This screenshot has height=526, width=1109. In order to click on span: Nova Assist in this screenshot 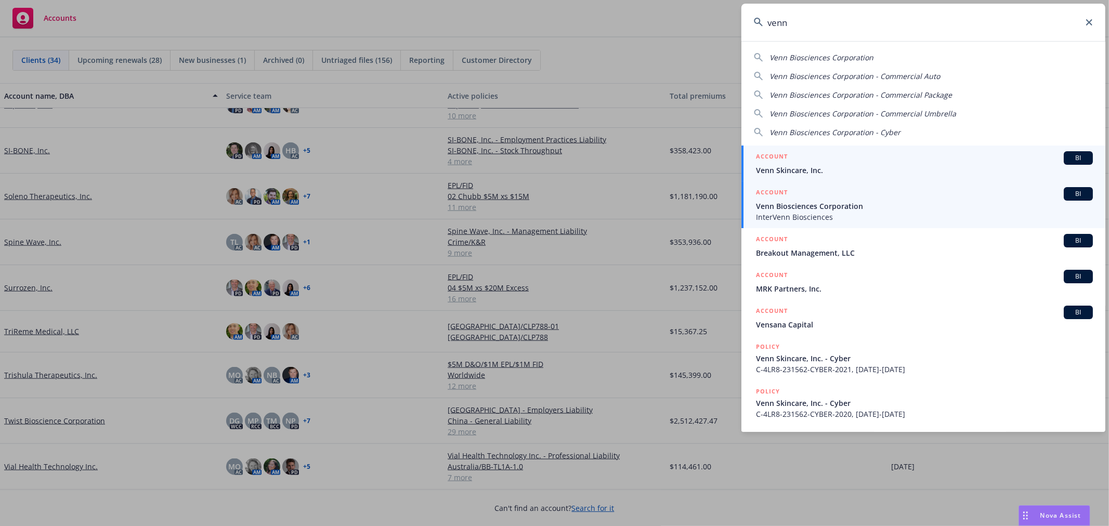, I will do `click(1061, 515)`.